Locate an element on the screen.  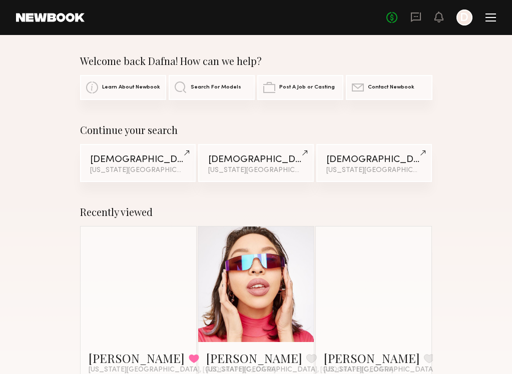
a: Contact Newbook is located at coordinates (389, 88).